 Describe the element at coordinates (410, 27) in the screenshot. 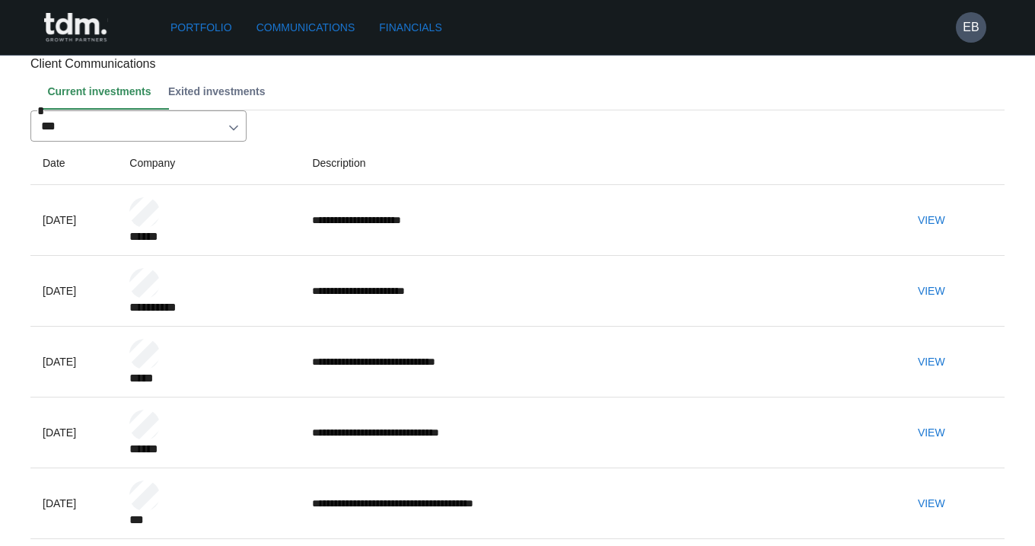

I see `a: Financials` at that location.